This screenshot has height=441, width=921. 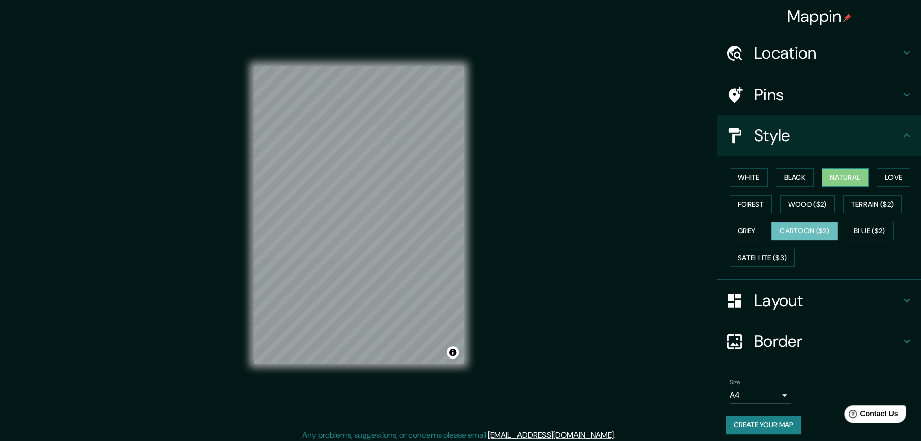 I want to click on div: Border, so click(x=819, y=341).